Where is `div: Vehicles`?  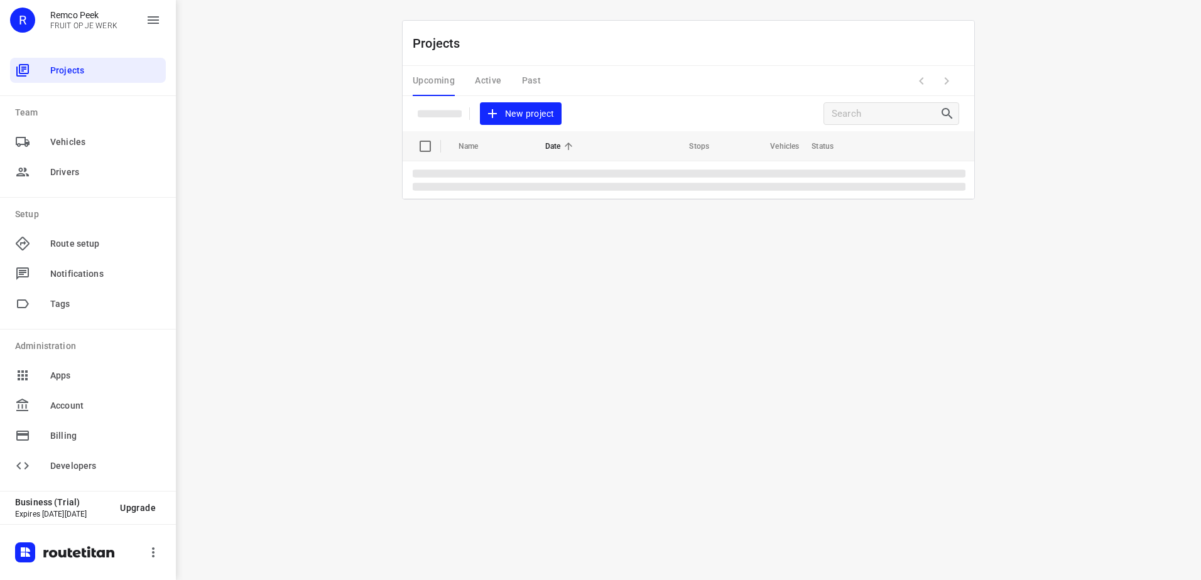
div: Vehicles is located at coordinates (88, 142).